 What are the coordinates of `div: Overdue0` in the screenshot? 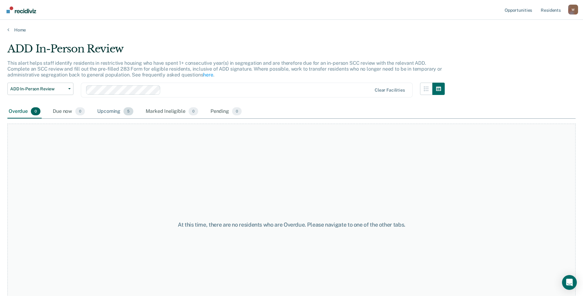 It's located at (24, 112).